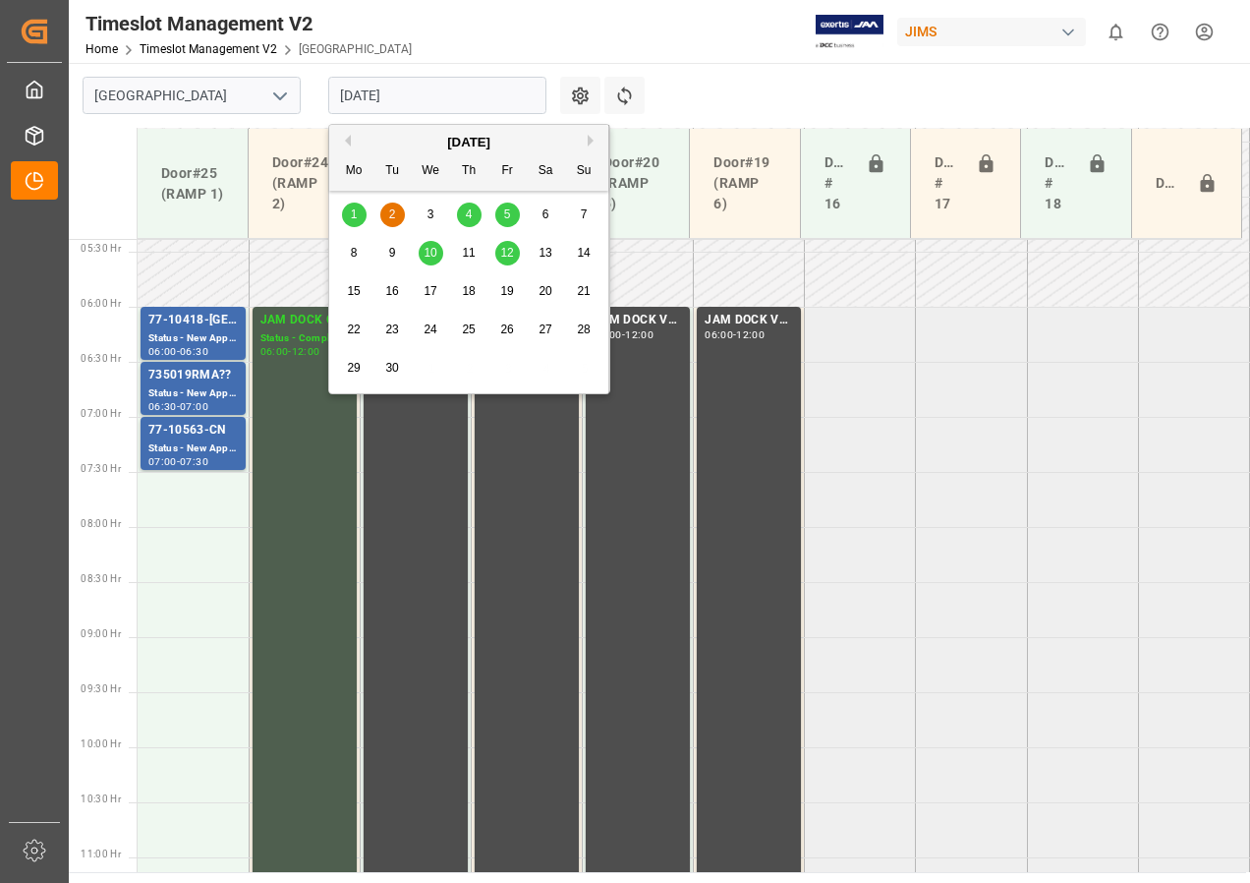 This screenshot has width=1250, height=883. I want to click on span: 21, so click(583, 291).